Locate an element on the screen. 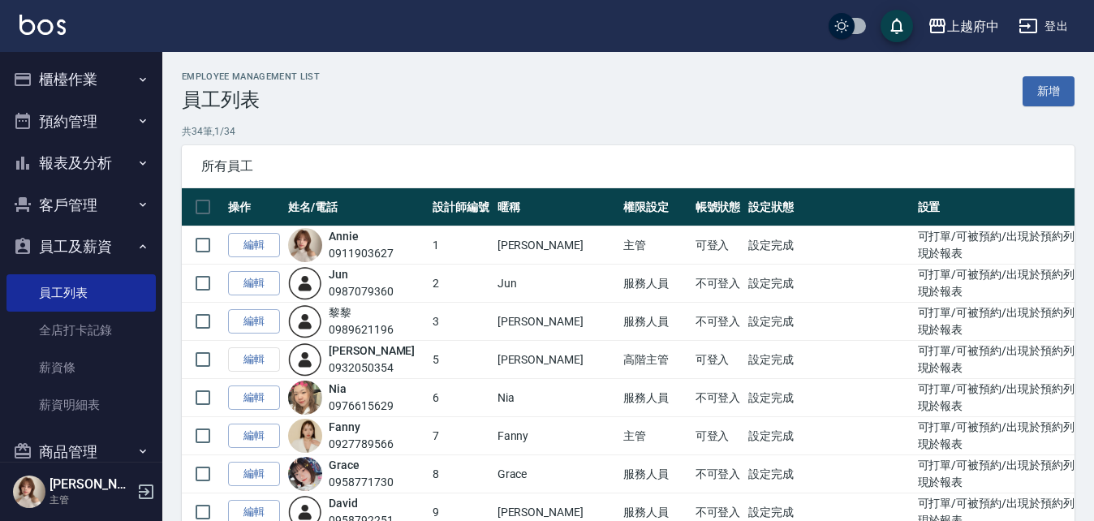 The image size is (1094, 521). div: 0927789566 is located at coordinates (361, 444).